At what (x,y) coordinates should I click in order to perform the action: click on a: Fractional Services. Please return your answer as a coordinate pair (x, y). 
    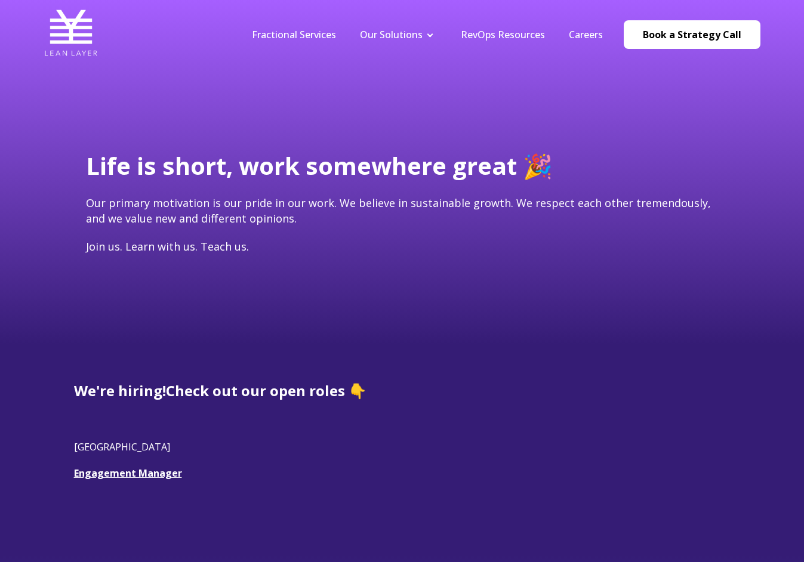
    Looking at the image, I should click on (294, 35).